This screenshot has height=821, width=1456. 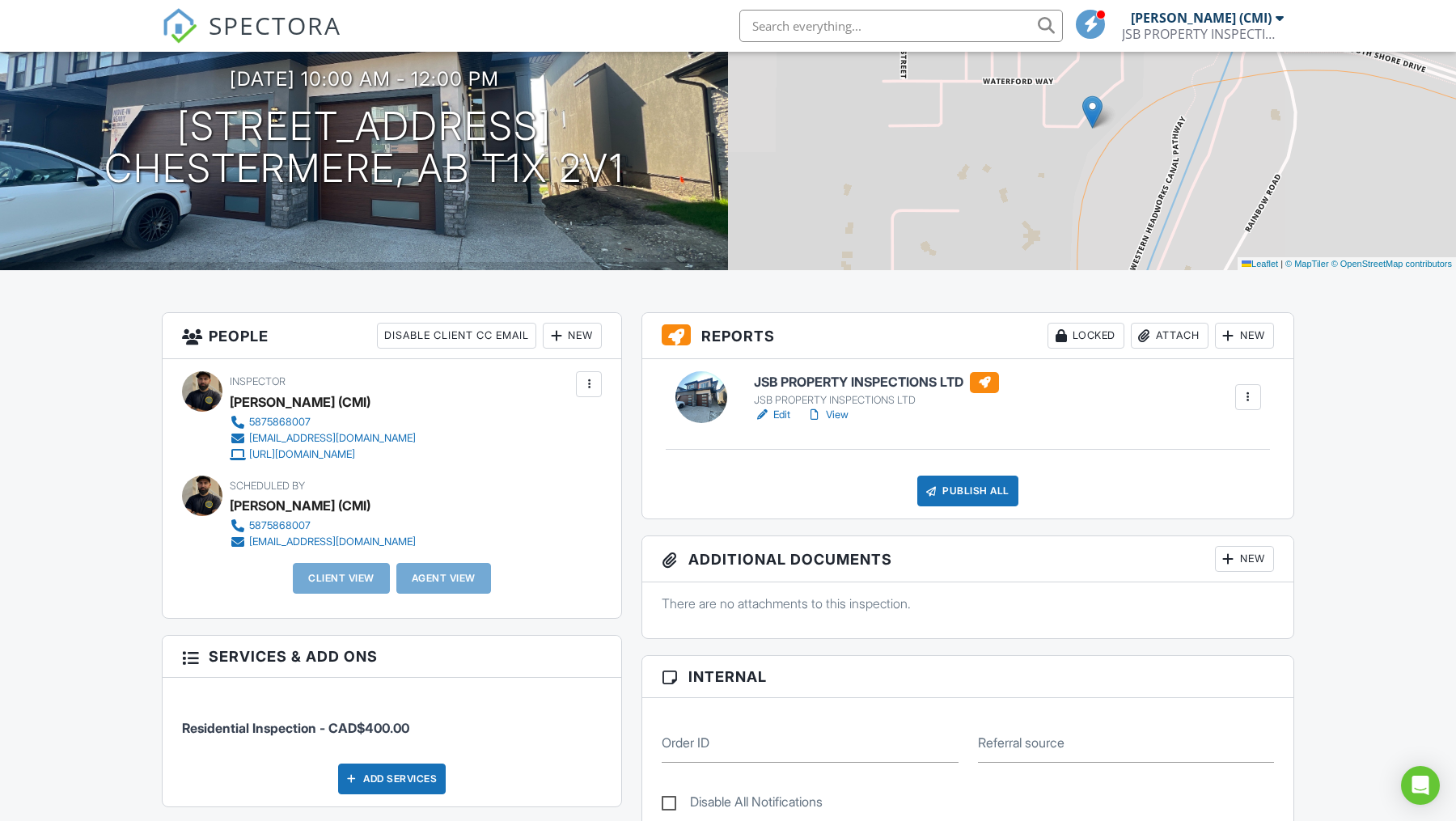 I want to click on h3: Services & Add ons, so click(x=391, y=657).